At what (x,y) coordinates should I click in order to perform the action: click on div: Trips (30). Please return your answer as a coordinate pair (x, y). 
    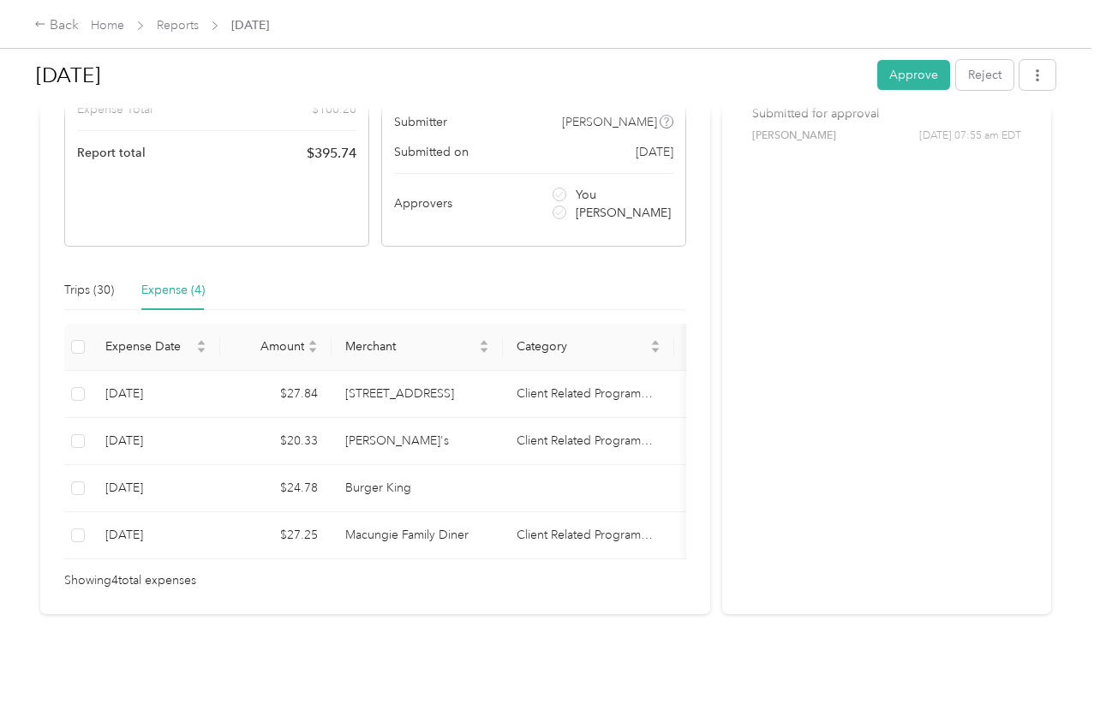
    Looking at the image, I should click on (89, 290).